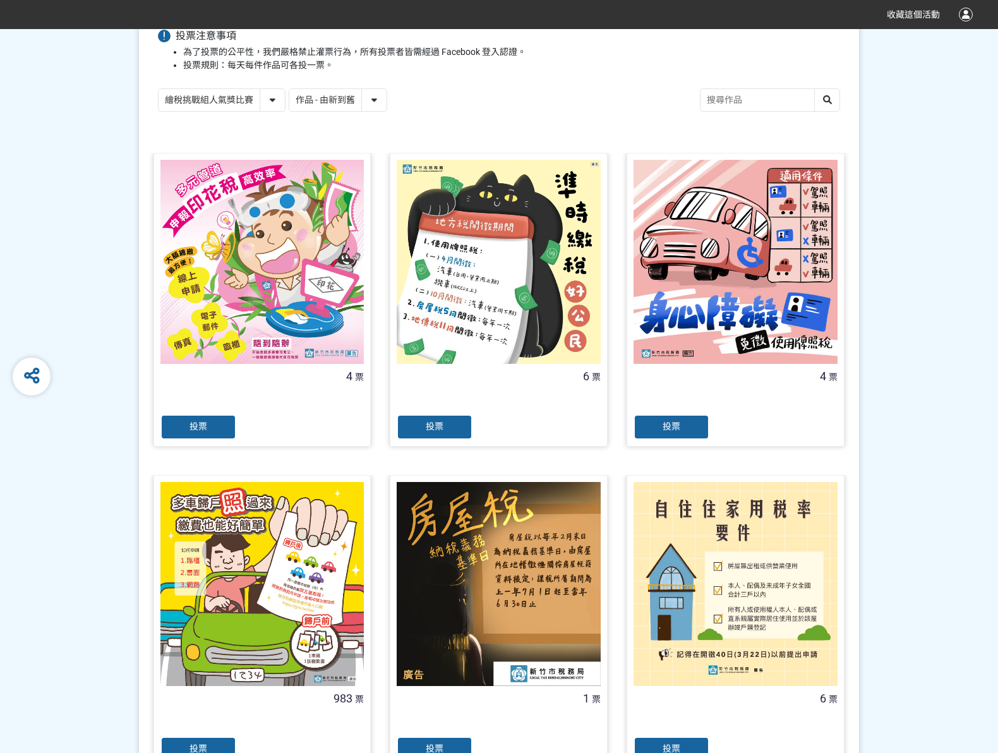 This screenshot has height=753, width=998. I want to click on span: 收藏這個活動, so click(913, 15).